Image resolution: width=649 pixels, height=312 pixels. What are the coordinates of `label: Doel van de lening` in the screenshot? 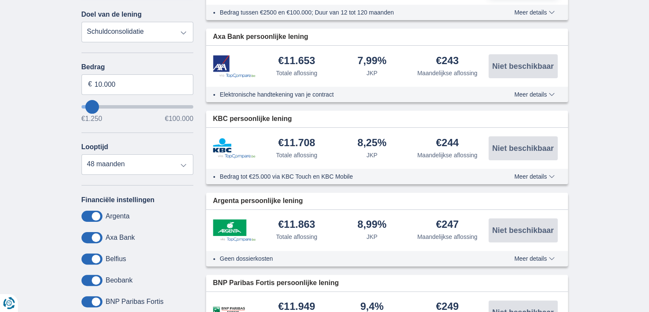 It's located at (111, 15).